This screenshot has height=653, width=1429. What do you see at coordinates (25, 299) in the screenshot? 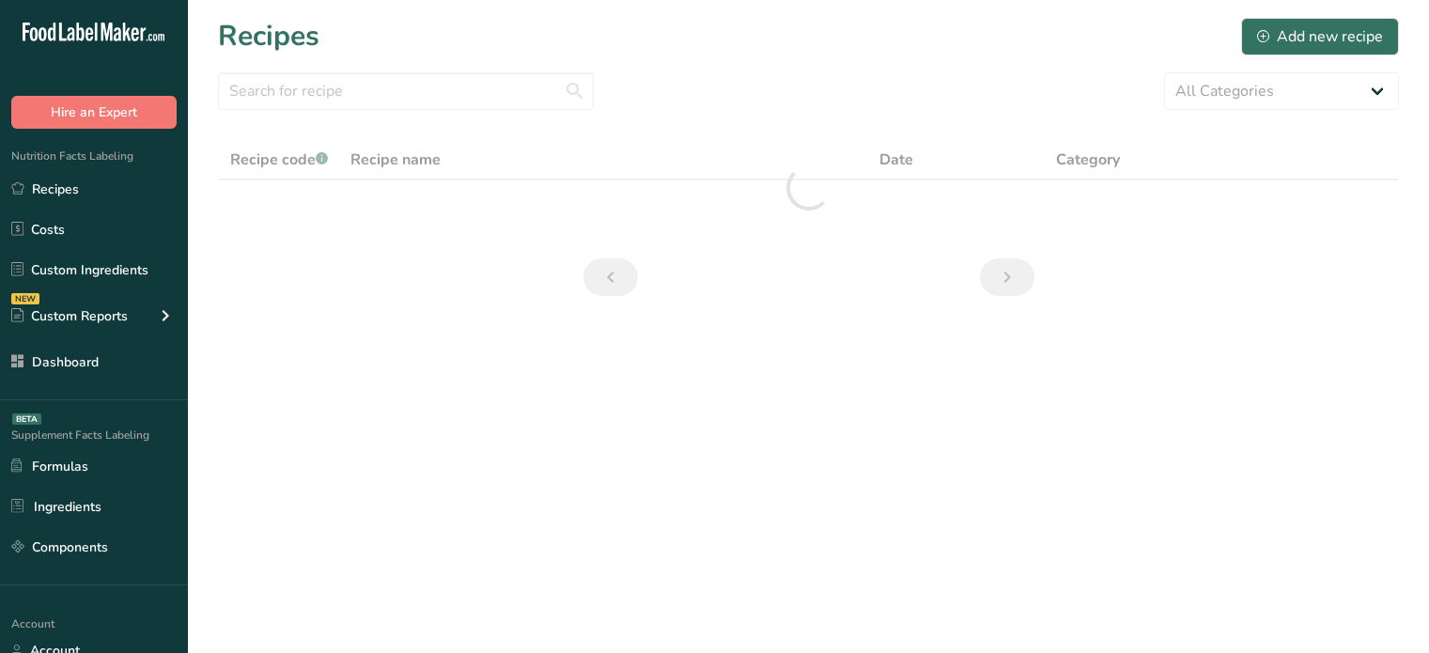
I see `div: NEW` at bounding box center [25, 299].